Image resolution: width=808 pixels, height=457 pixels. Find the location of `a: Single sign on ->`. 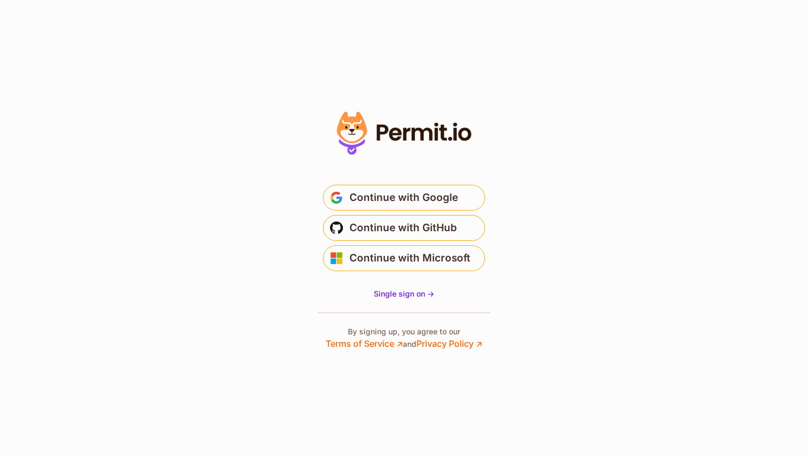

a: Single sign on -> is located at coordinates (404, 294).